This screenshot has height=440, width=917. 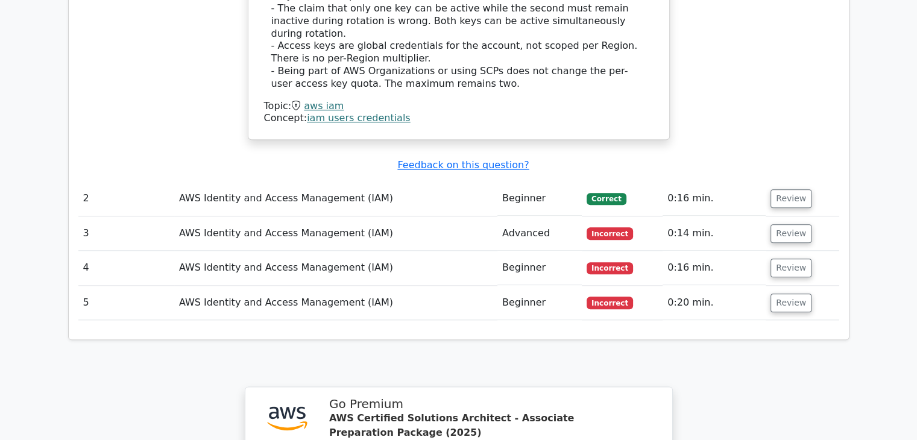 I want to click on td: 0:20 min., so click(x=714, y=303).